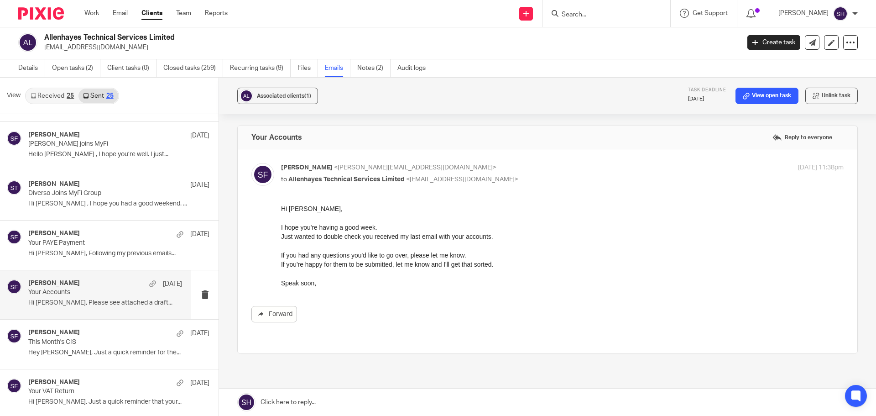  Describe the element at coordinates (183, 13) in the screenshot. I see `a: Team` at that location.